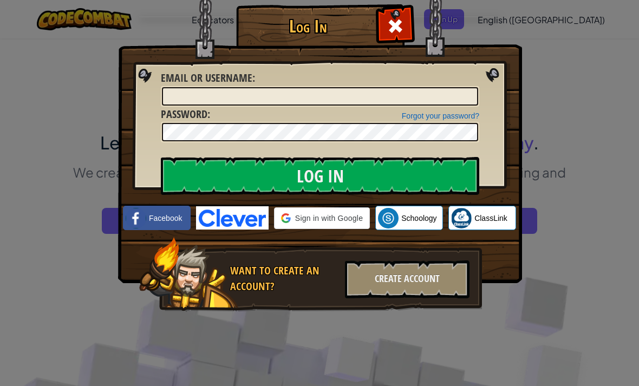  What do you see at coordinates (388, 218) in the screenshot?
I see `img: schoology.png` at bounding box center [388, 218].